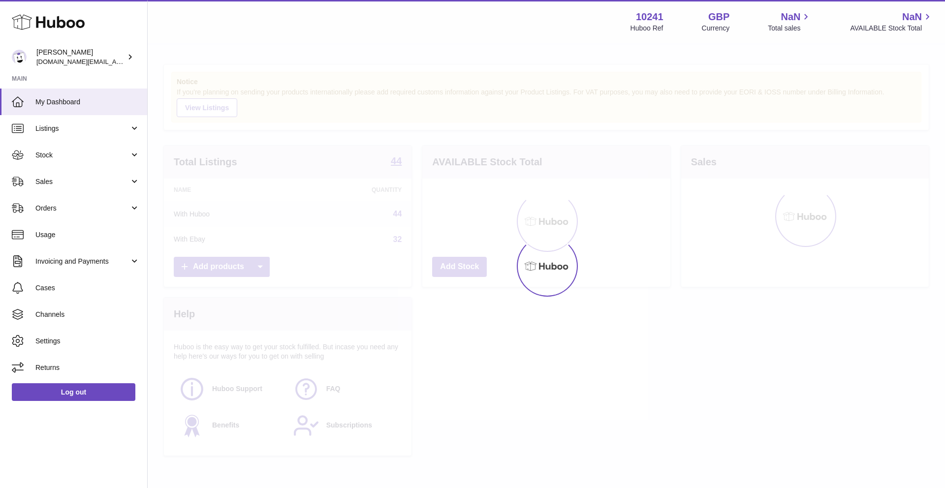 The width and height of the screenshot is (945, 488). Describe the element at coordinates (19, 57) in the screenshot. I see `img: londonaquatics.online@gmail.com` at that location.